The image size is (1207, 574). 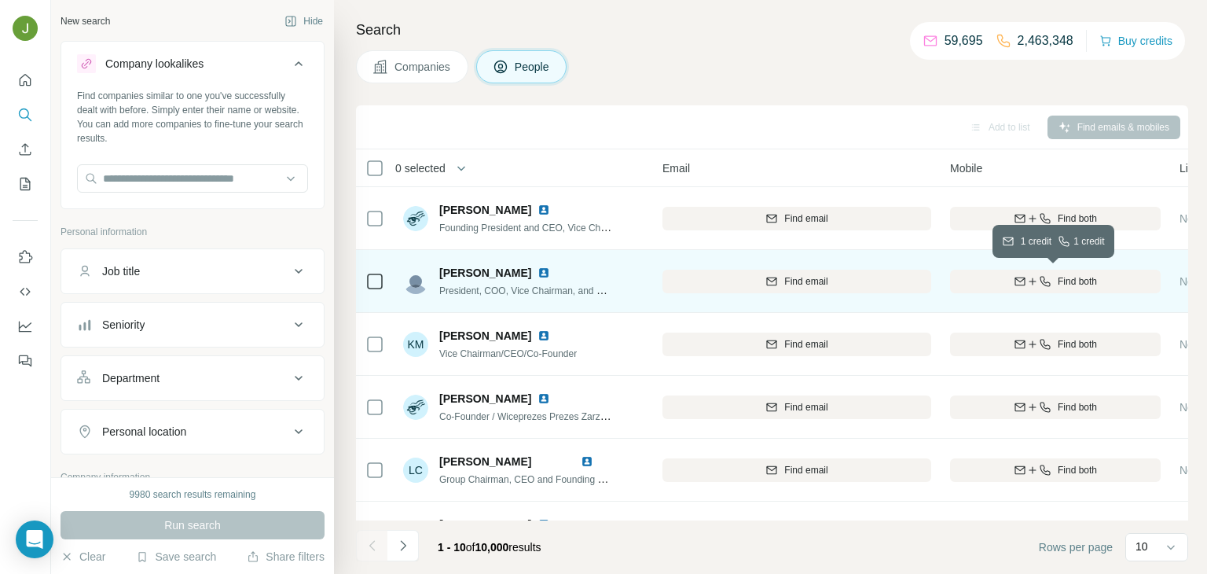 What do you see at coordinates (285, 557) in the screenshot?
I see `button: Share filters` at bounding box center [285, 557].